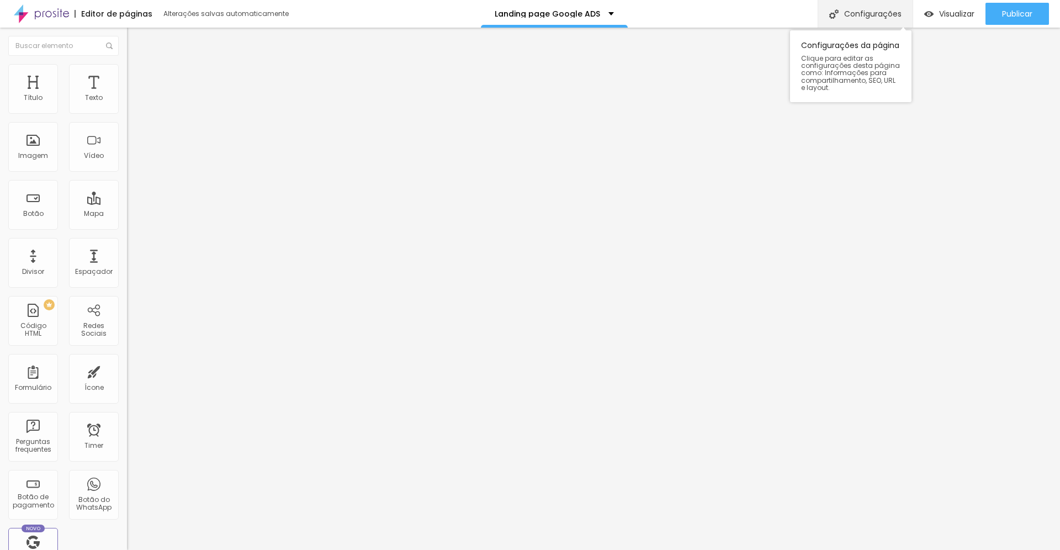  Describe the element at coordinates (94, 214) in the screenshot. I see `div: Mapa` at that location.